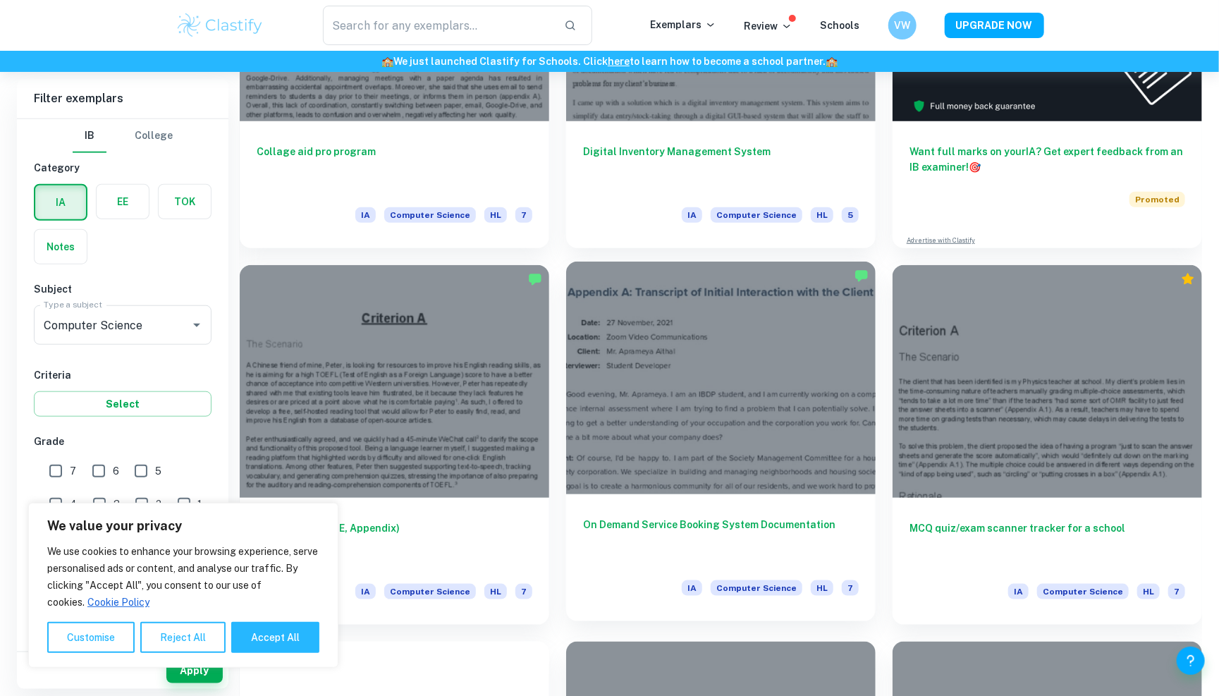 Image resolution: width=1219 pixels, height=696 pixels. What do you see at coordinates (940, 240) in the screenshot?
I see `a: Advertise with Clastify` at bounding box center [940, 240].